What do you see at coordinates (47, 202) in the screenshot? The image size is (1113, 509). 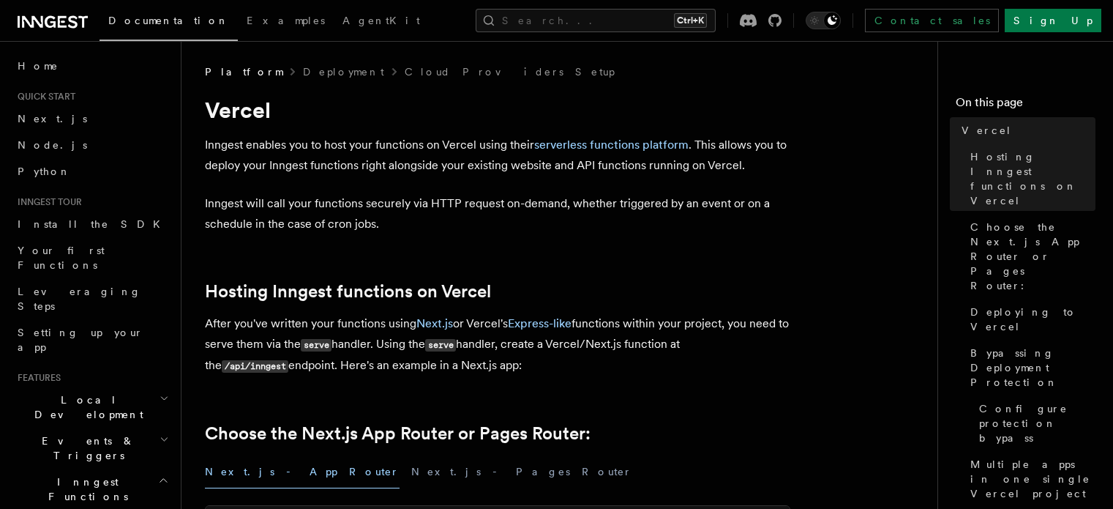 I see `span: Inngest tour` at bounding box center [47, 202].